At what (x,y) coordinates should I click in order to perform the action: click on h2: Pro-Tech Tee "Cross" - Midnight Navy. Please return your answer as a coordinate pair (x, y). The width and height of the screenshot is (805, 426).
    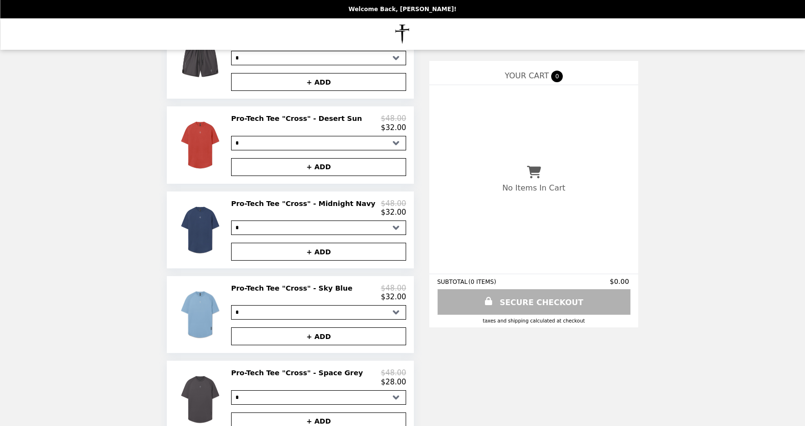
    Looking at the image, I should click on (305, 204).